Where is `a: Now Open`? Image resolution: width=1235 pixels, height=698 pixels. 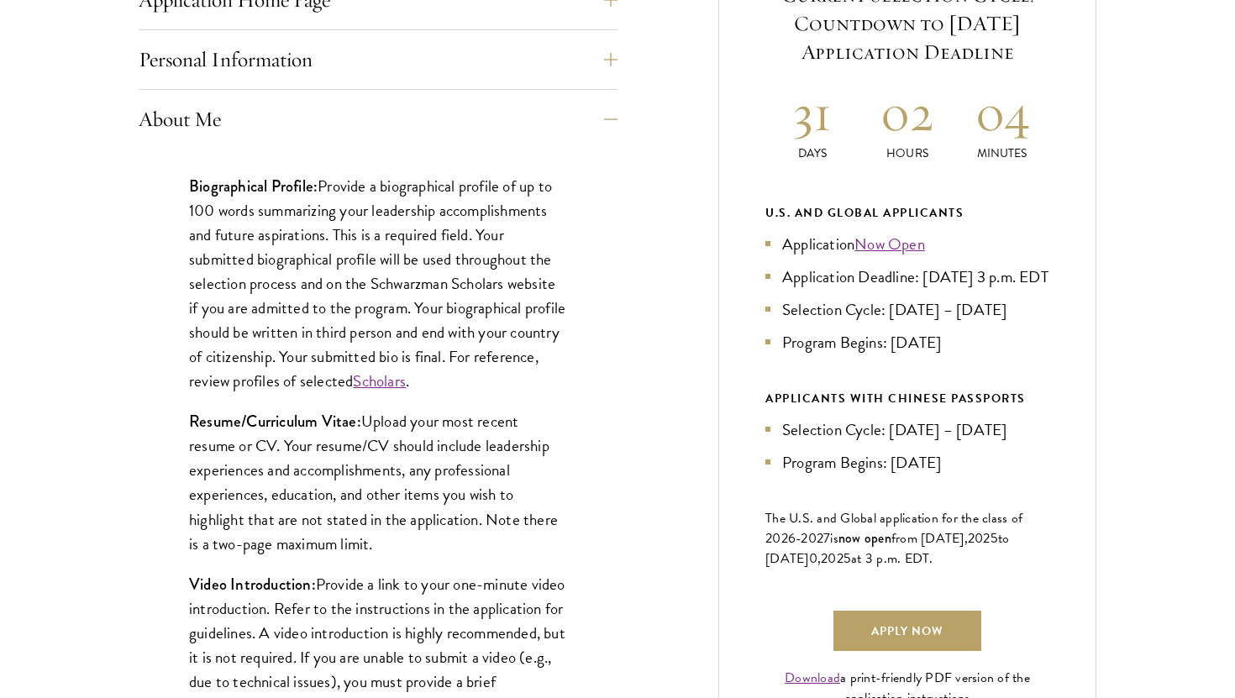 a: Now Open is located at coordinates (890, 244).